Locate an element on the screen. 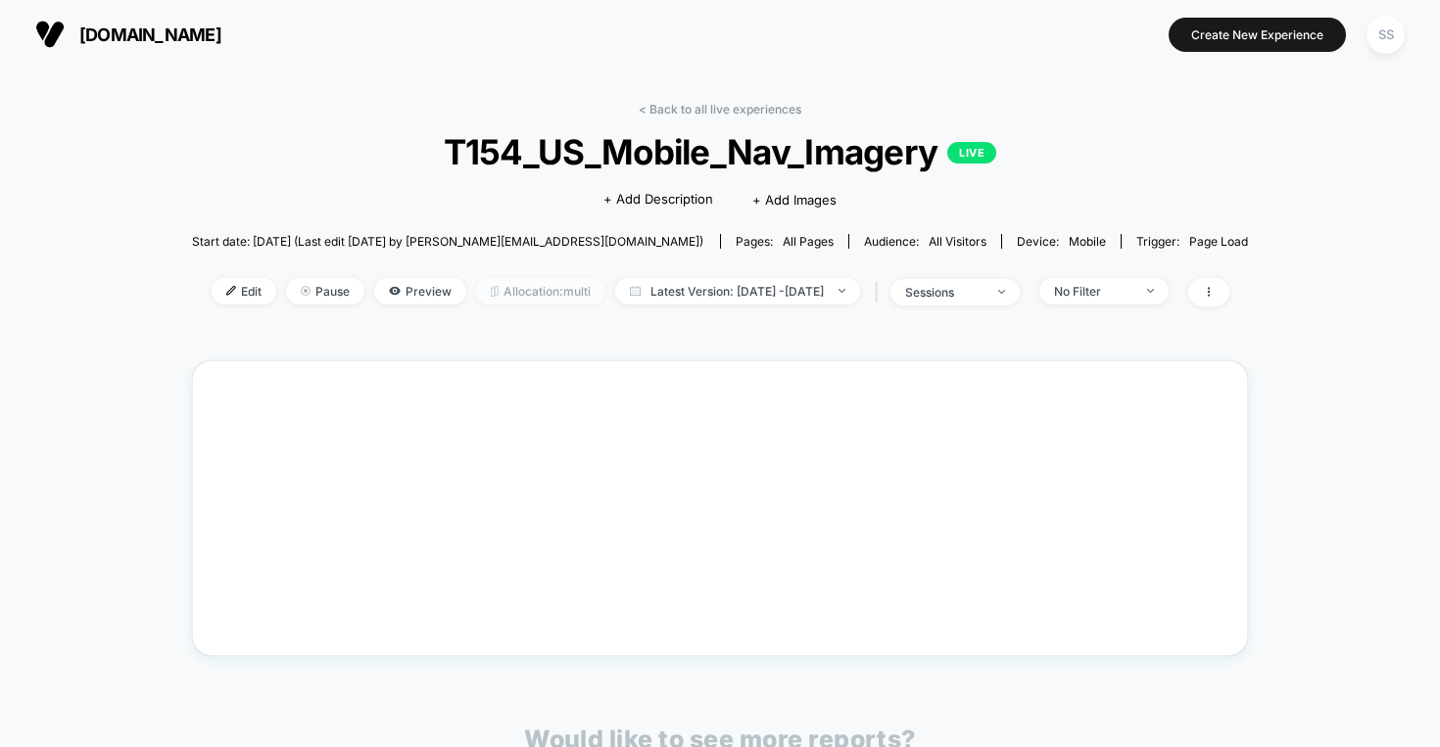 This screenshot has height=747, width=1440. span: All Visitors is located at coordinates (957, 241).